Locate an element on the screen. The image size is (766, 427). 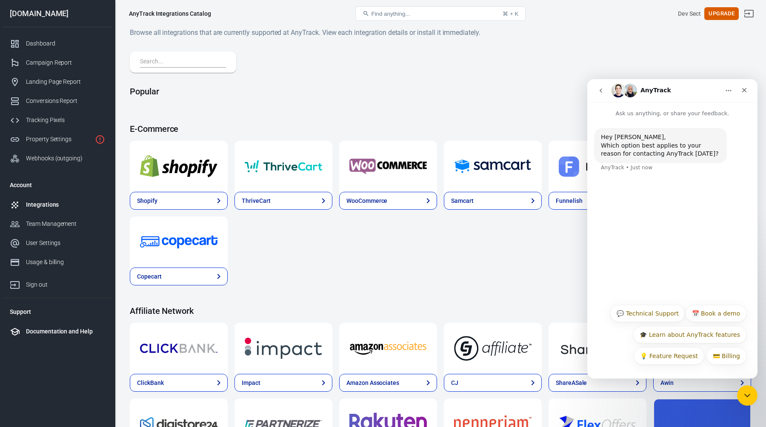
button: 🎓 Learn about AnyTrack features is located at coordinates (103, 256).